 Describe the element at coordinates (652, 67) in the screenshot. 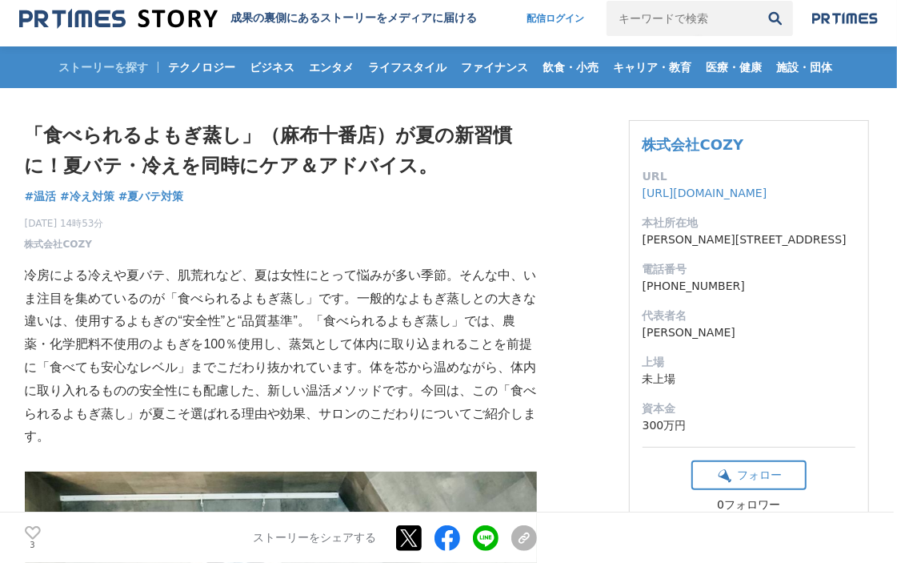

I see `span: キャリア・教育` at that location.